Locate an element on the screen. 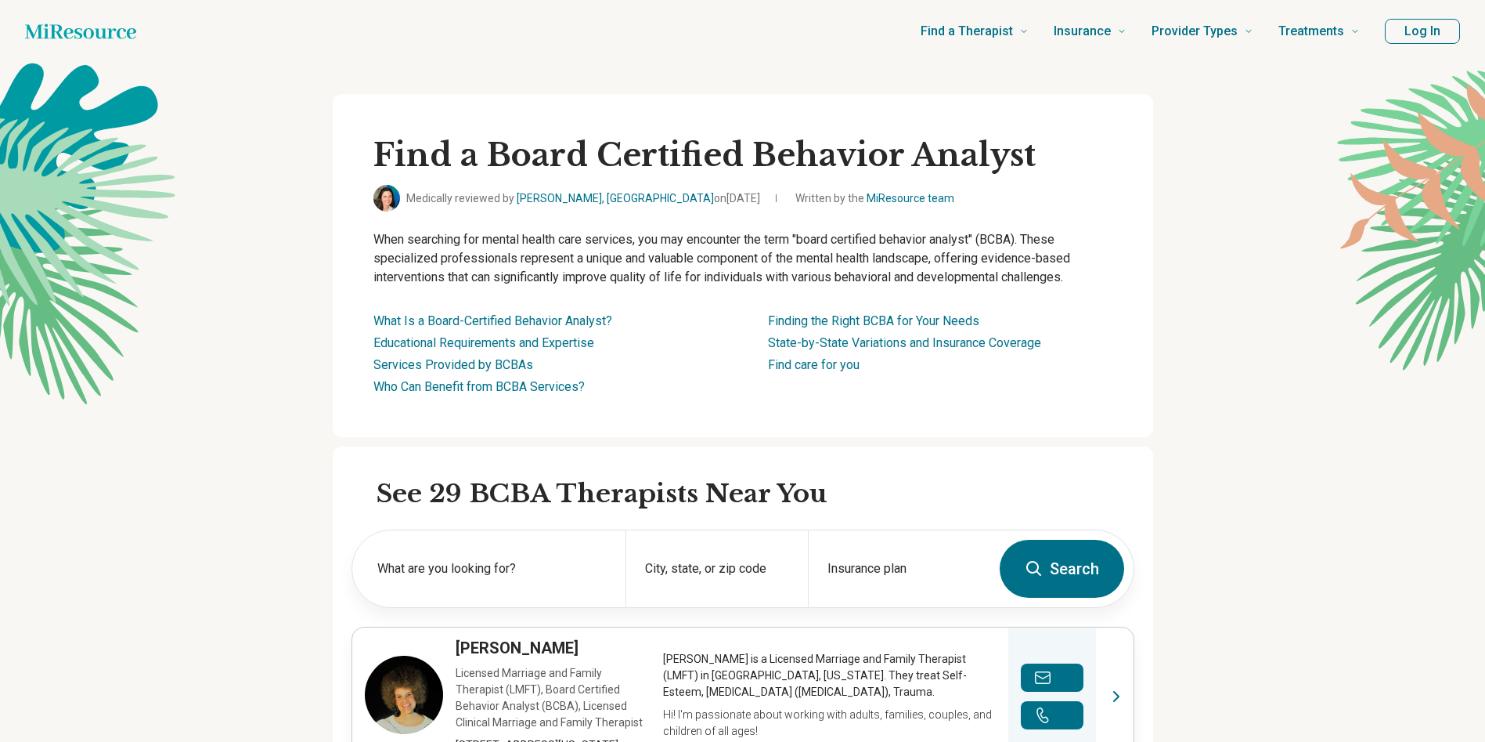 The height and width of the screenshot is (742, 1485). a: State-by-State Variations and Insurance Coverage is located at coordinates (904, 342).